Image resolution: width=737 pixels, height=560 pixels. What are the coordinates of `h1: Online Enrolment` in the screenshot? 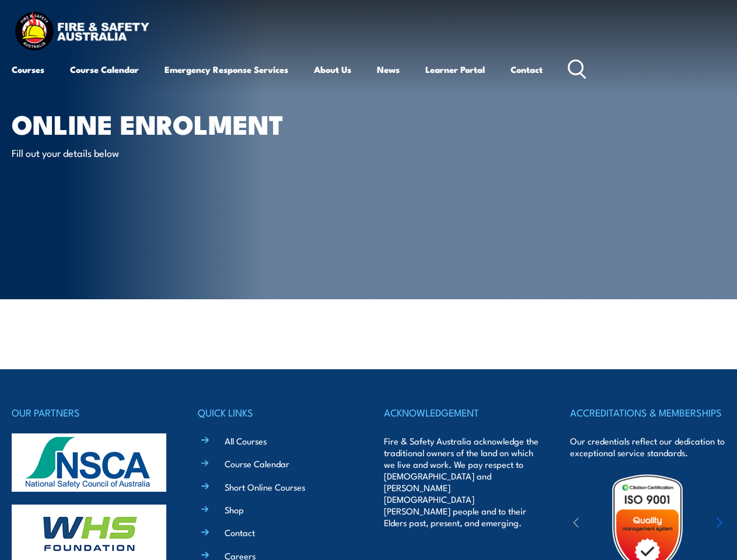 It's located at (156, 123).